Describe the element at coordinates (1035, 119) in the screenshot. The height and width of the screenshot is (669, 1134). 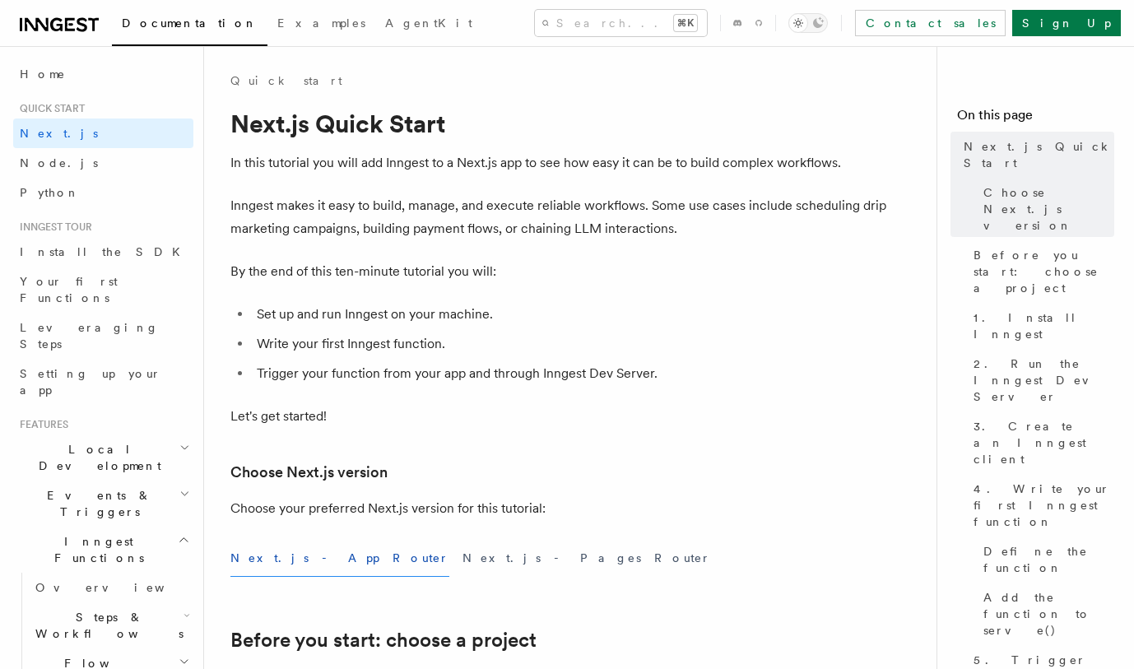
I see `h4: On this page` at that location.